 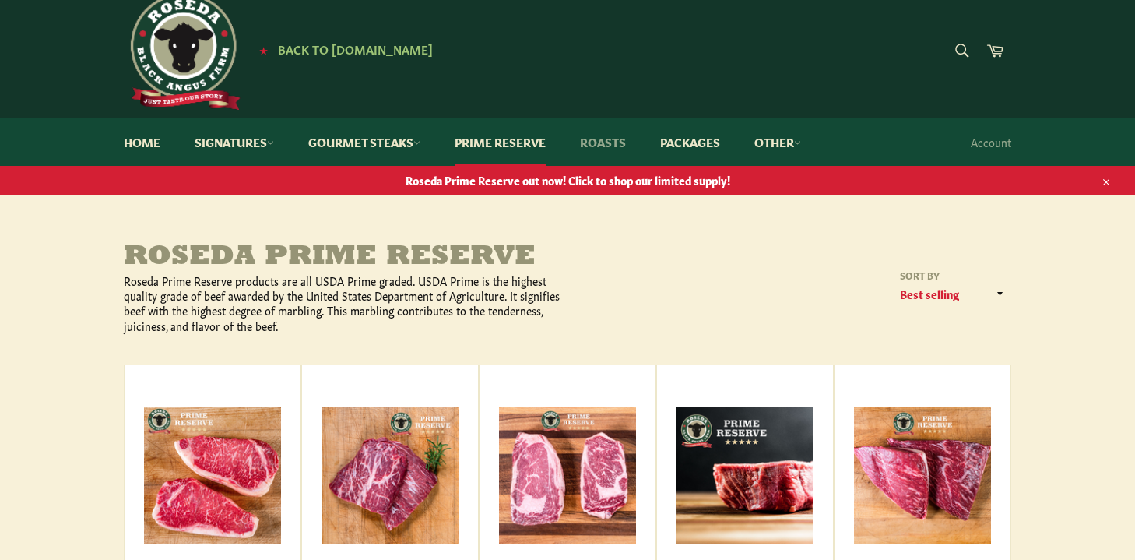 I want to click on img: Prime Reserve New York Strip, so click(x=212, y=476).